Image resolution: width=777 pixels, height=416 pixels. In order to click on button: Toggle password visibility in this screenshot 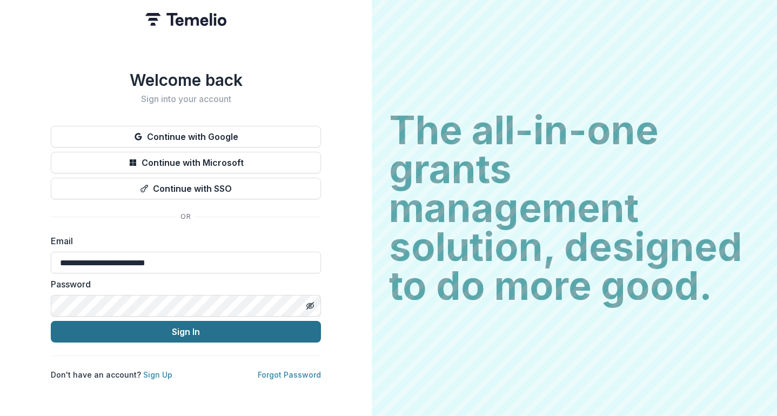, I will do `click(310, 306)`.